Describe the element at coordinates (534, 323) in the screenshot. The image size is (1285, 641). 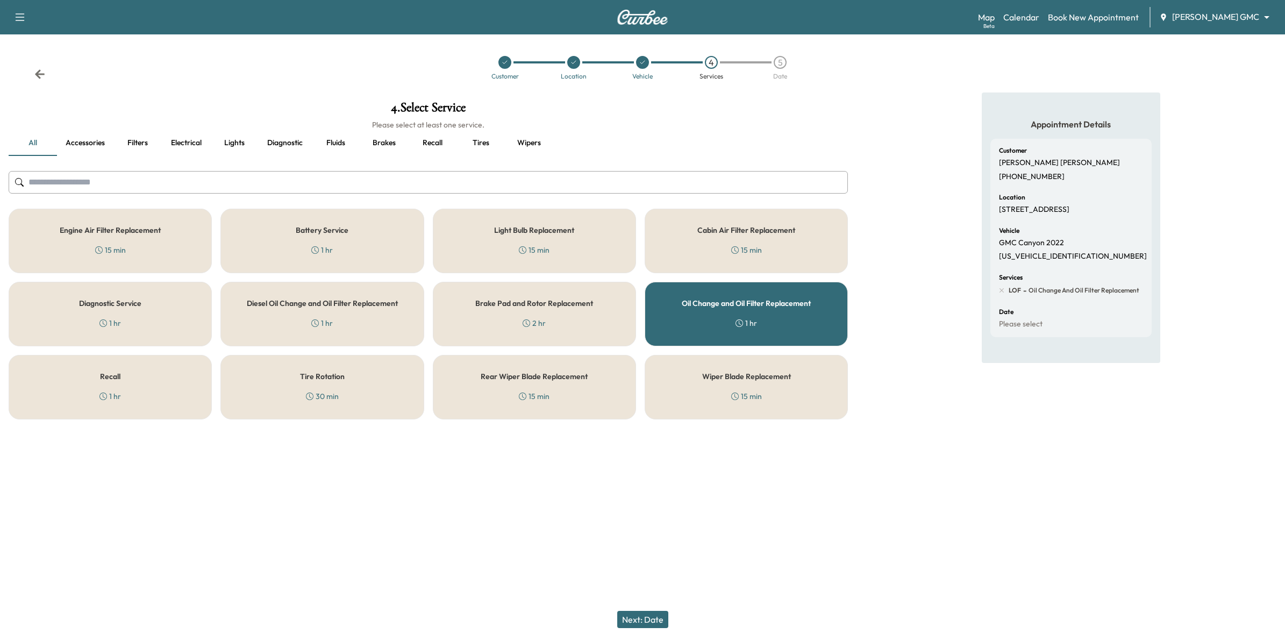
I see `div: 2 hr` at that location.